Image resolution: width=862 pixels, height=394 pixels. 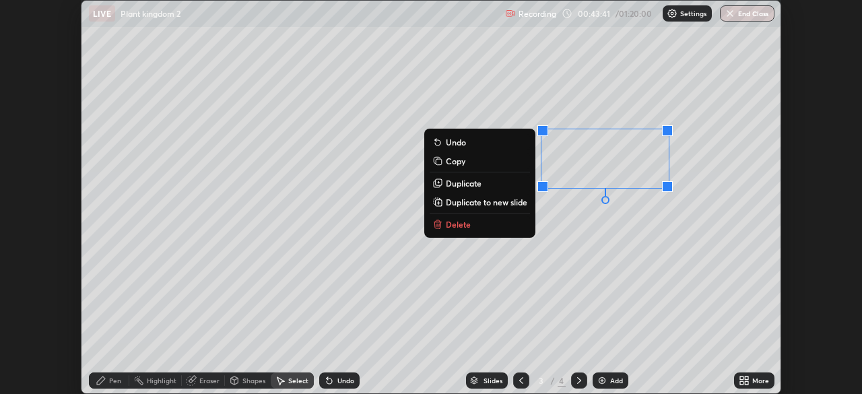 What do you see at coordinates (747, 13) in the screenshot?
I see `button: End Class` at bounding box center [747, 13].